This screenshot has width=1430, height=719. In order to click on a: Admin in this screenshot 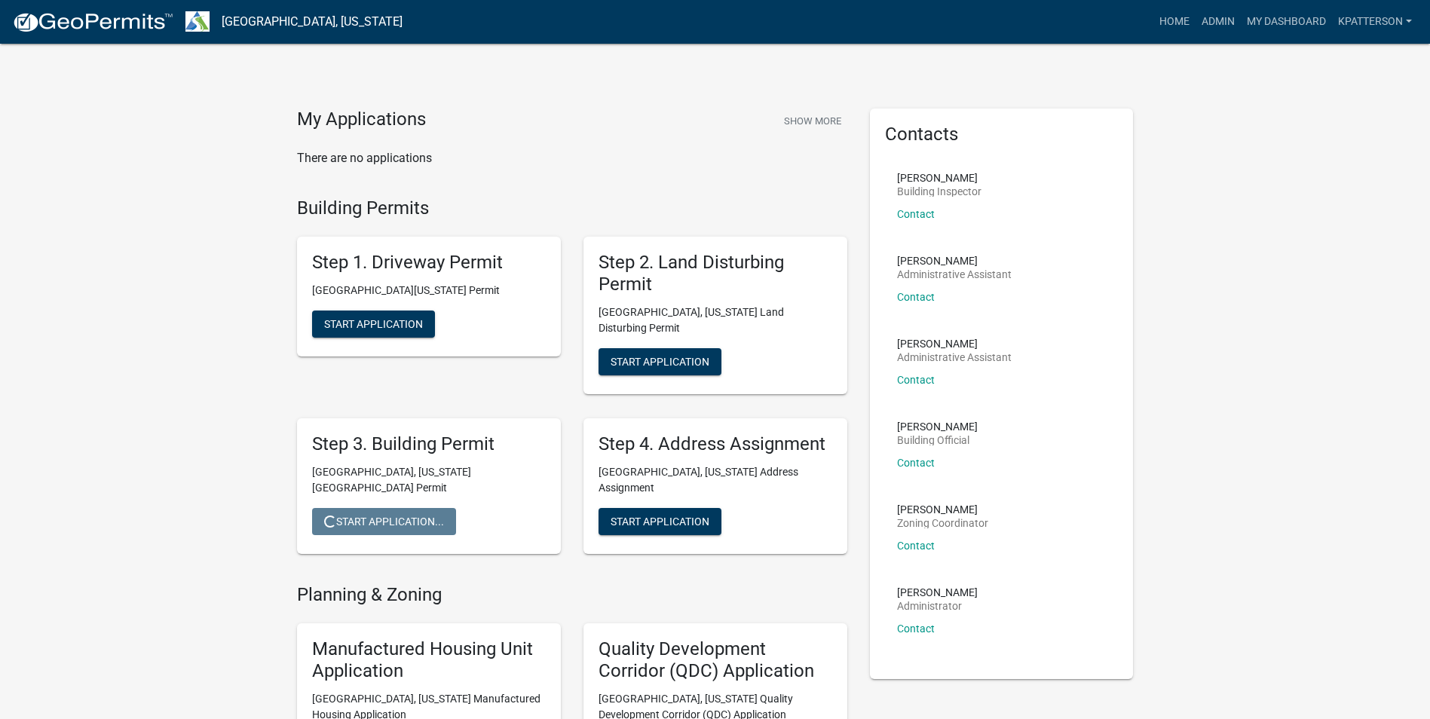, I will do `click(1218, 22)`.